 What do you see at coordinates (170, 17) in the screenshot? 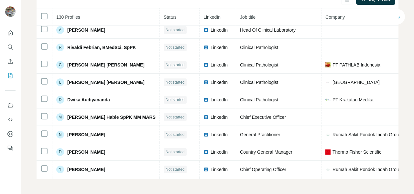
I see `span: Status` at bounding box center [170, 17].